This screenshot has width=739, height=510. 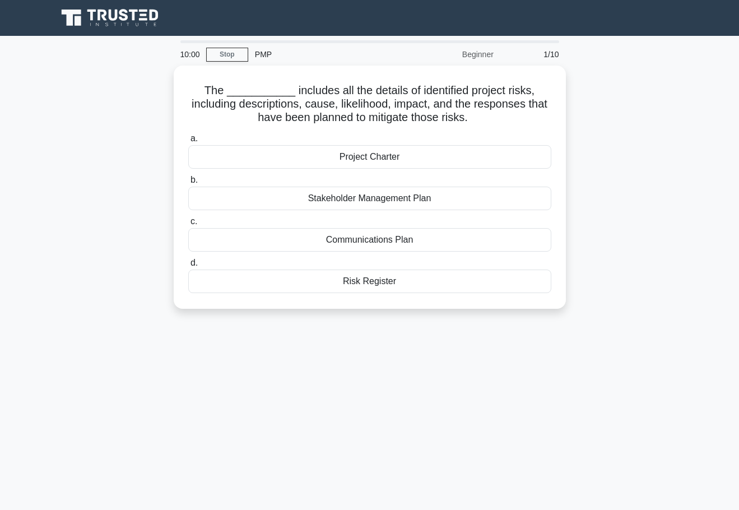 What do you see at coordinates (325, 54) in the screenshot?
I see `div: PMP` at bounding box center [325, 54].